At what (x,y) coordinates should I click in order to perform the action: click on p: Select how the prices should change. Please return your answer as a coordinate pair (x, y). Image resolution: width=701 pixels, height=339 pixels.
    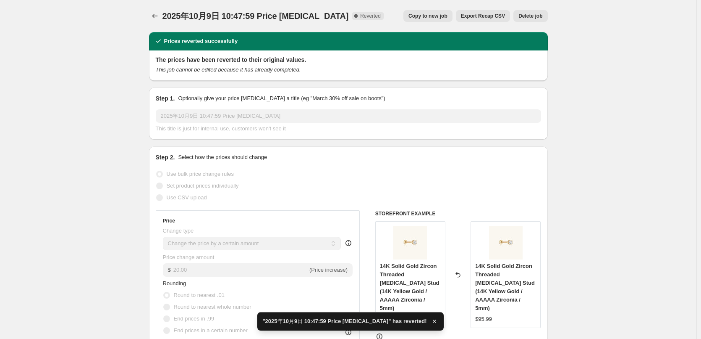
    Looking at the image, I should click on (223, 157).